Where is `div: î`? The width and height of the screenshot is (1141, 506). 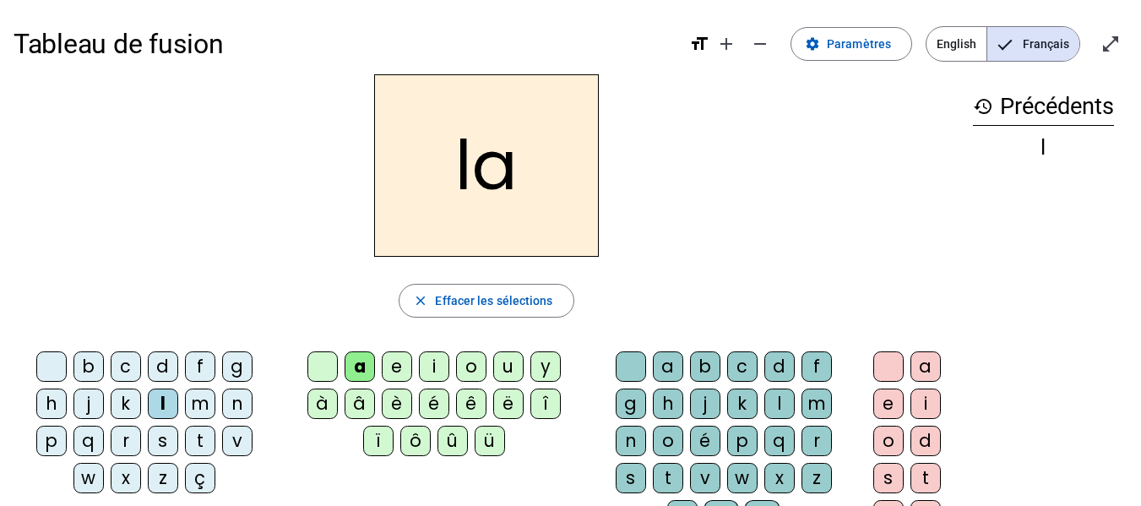
div: î is located at coordinates (546, 404).